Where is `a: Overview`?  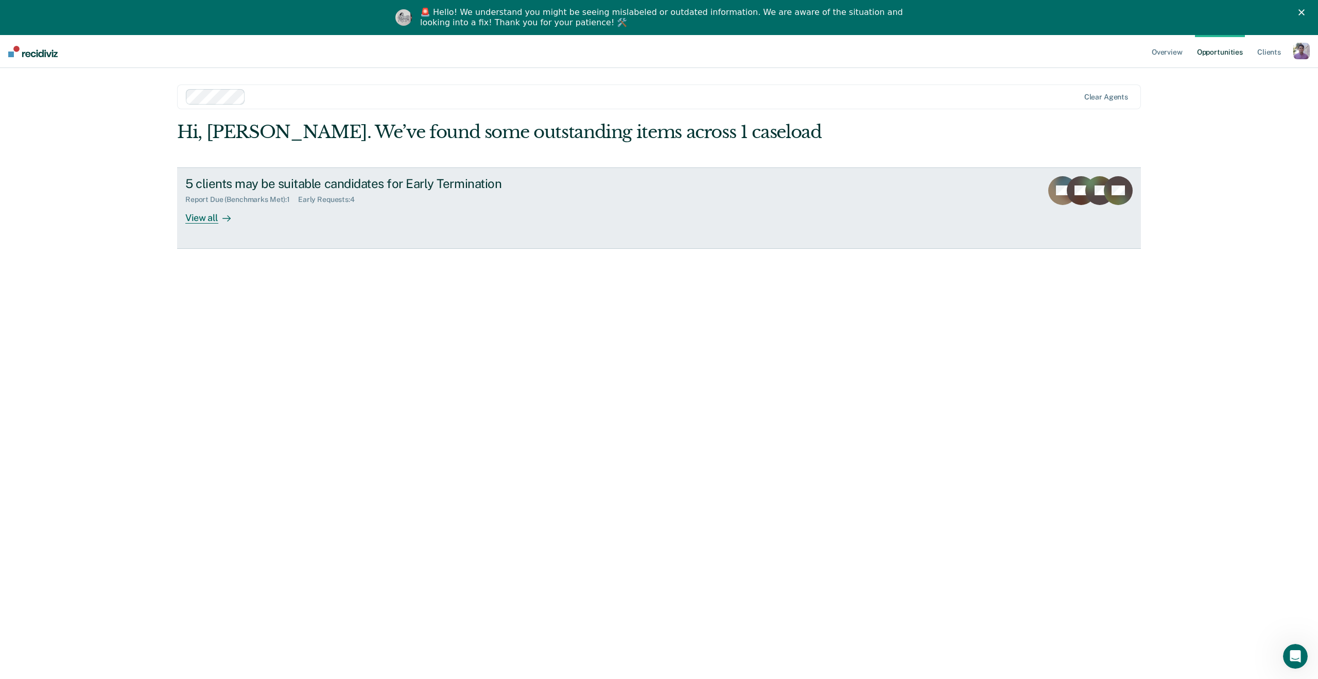
a: Overview is located at coordinates (1167, 51).